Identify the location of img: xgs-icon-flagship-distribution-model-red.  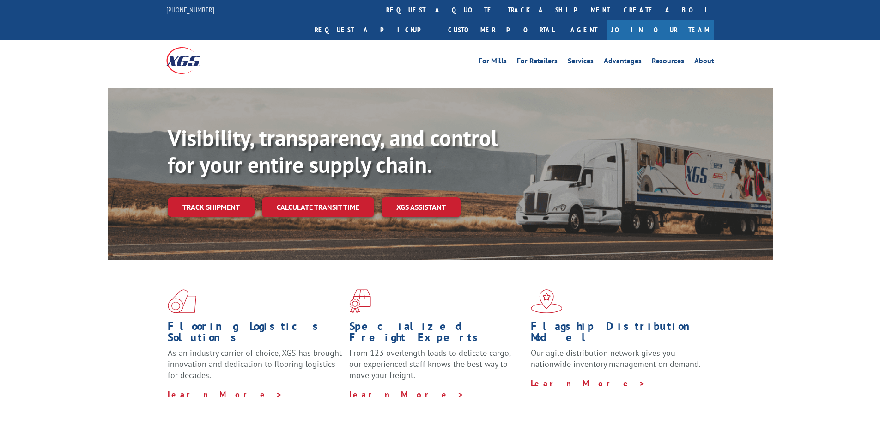
(547, 301).